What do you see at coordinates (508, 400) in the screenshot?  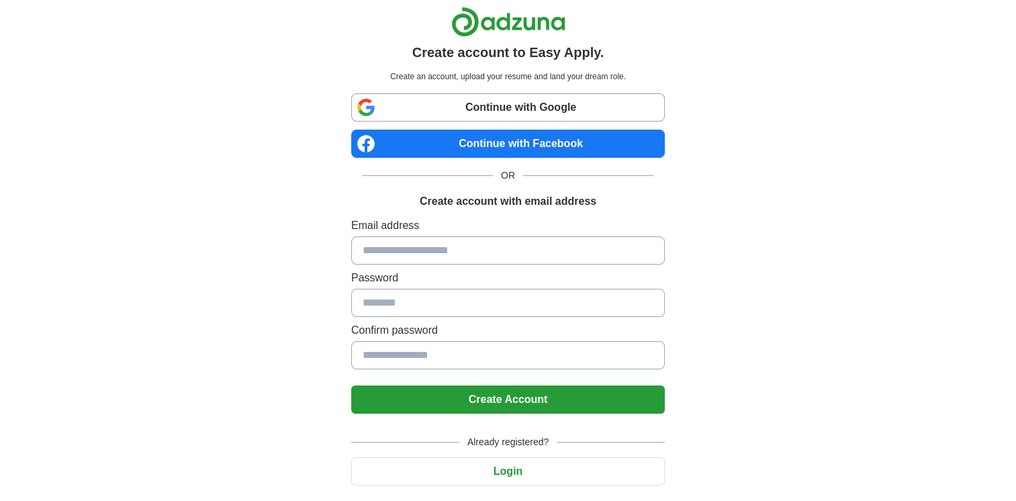 I see `button: Create Account` at bounding box center [508, 400].